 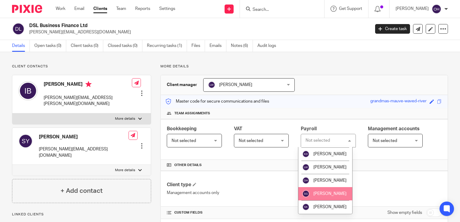 I want to click on i: Primary, so click(x=89, y=84).